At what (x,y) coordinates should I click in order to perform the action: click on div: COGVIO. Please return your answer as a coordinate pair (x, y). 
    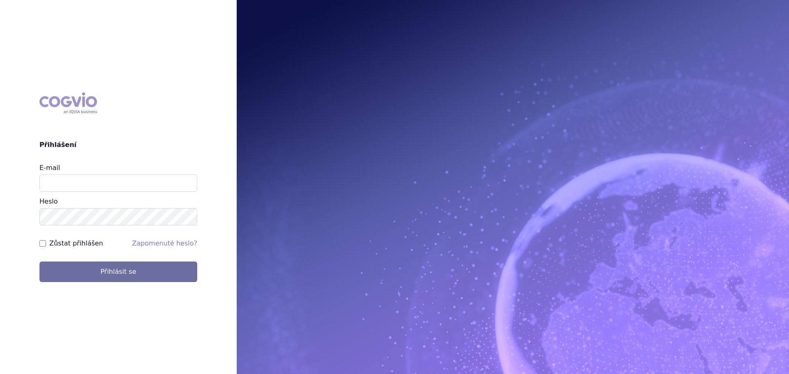
    Looking at the image, I should click on (68, 103).